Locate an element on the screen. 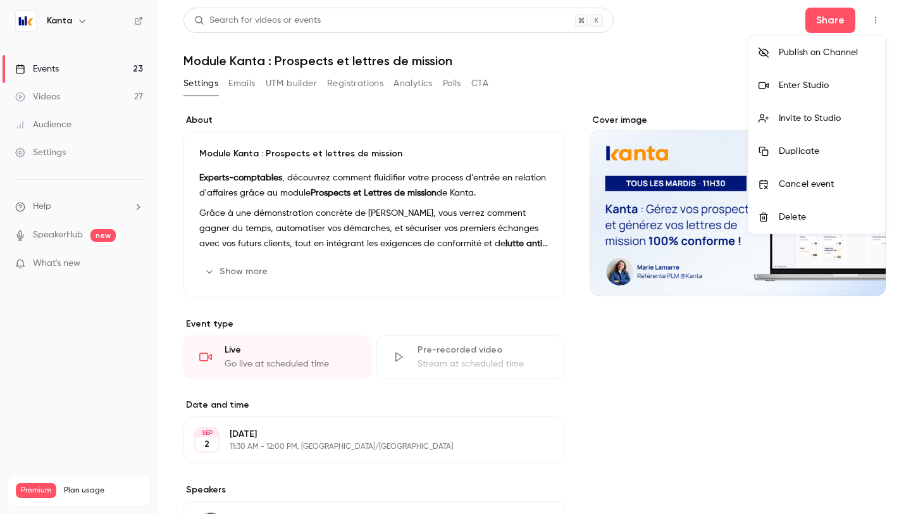 The image size is (911, 514). div: Duplicate is located at coordinates (827, 151).